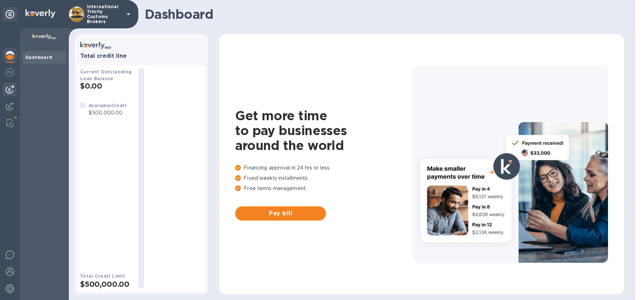 The width and height of the screenshot is (641, 300). I want to click on button: Pay bill, so click(281, 214).